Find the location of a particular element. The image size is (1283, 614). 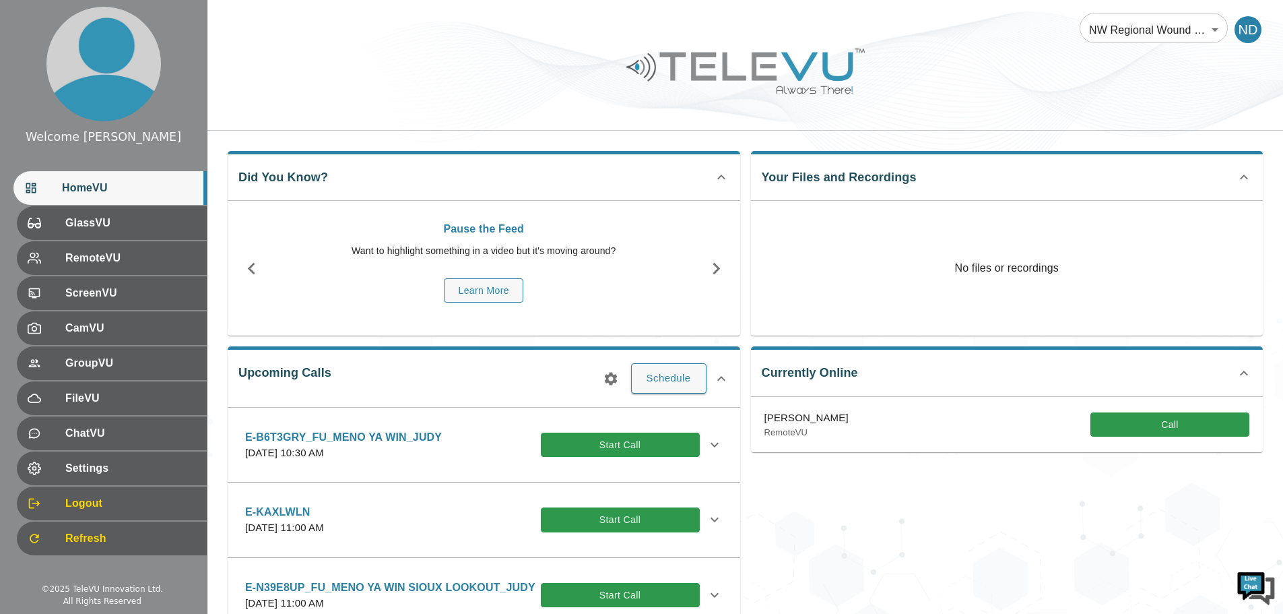

img: Chat Widget is located at coordinates (1256, 587).